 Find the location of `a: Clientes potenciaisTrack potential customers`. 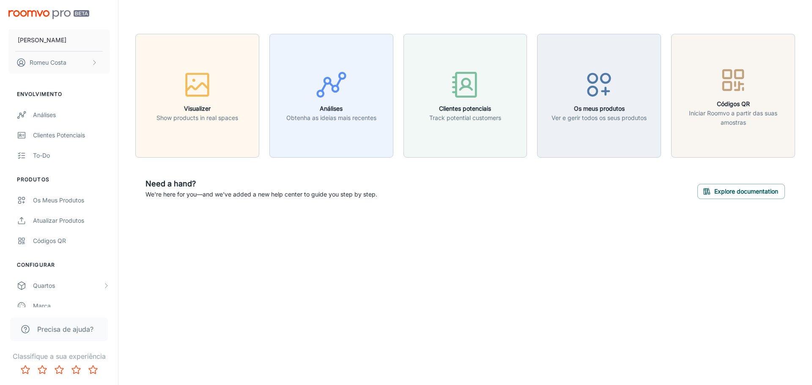

a: Clientes potenciaisTrack potential customers is located at coordinates (465, 95).